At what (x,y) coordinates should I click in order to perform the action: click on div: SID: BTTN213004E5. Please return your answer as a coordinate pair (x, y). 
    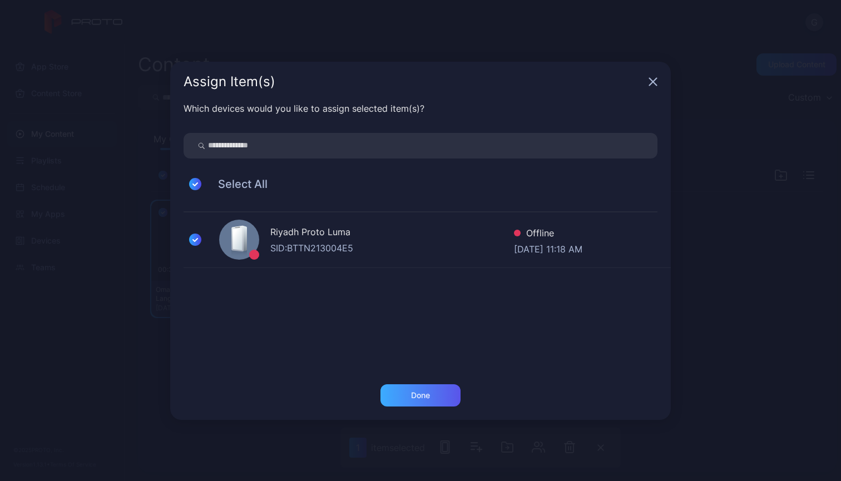
    Looking at the image, I should click on (392, 248).